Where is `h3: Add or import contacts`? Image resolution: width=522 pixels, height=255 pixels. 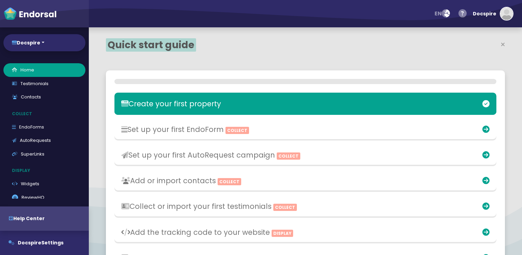 h3: Add or import contacts is located at coordinates (243, 181).